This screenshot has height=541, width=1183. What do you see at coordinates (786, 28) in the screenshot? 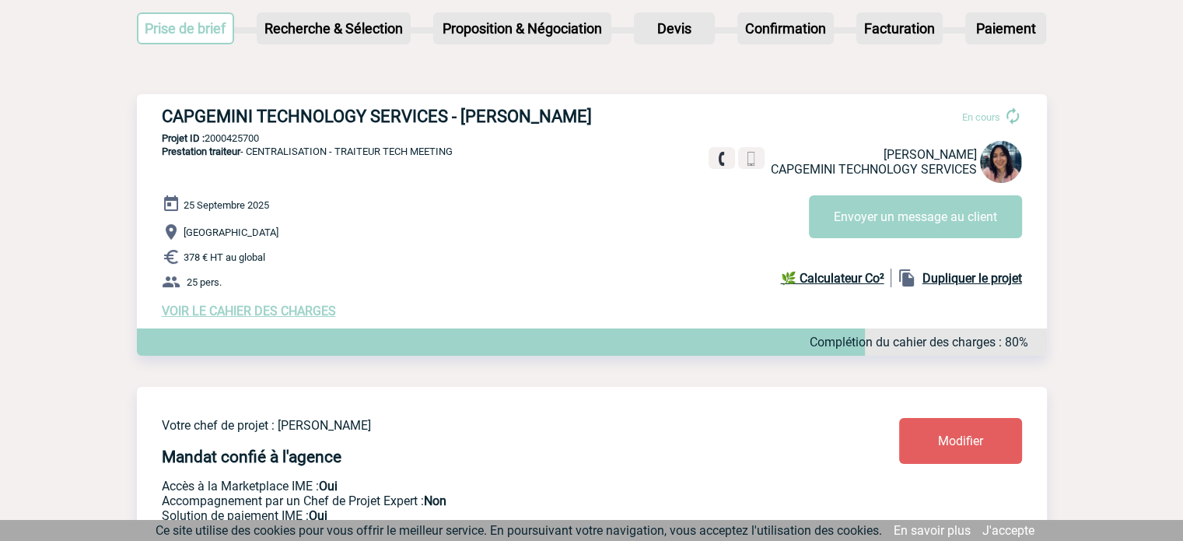
I see `p: Confirmation` at bounding box center [786, 28].